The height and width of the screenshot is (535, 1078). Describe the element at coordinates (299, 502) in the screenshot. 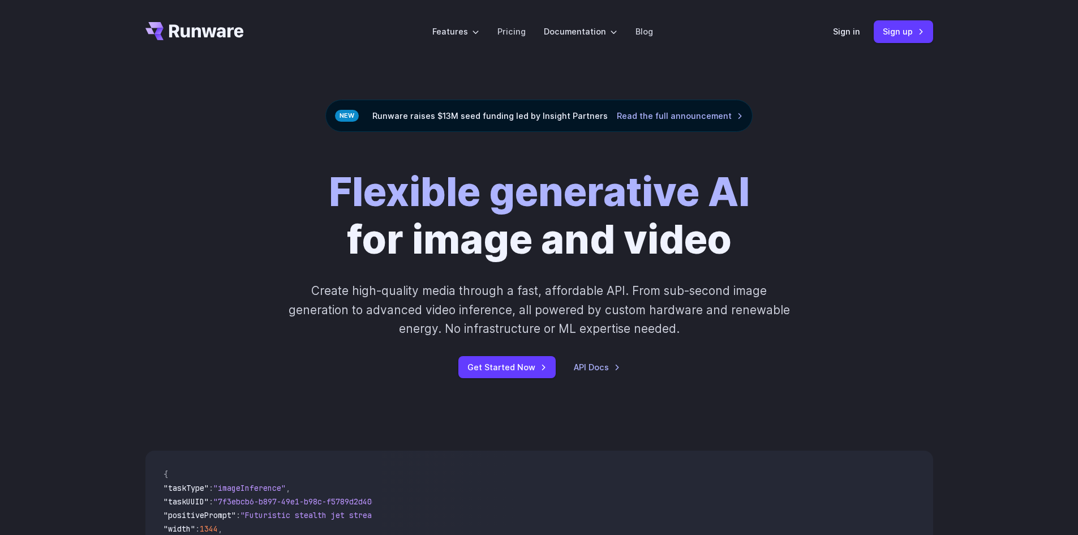

I see `span: "7f3ebcb6-b897-49e1-b98c-f5789d2d40d7"` at that location.